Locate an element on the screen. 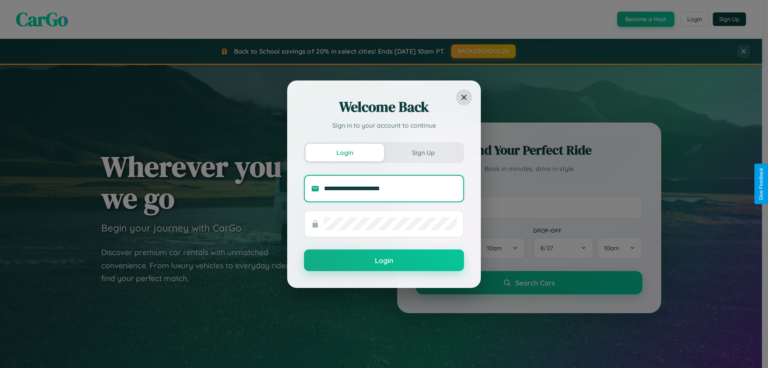 This screenshot has height=368, width=768. button: Sign Up is located at coordinates (423, 152).